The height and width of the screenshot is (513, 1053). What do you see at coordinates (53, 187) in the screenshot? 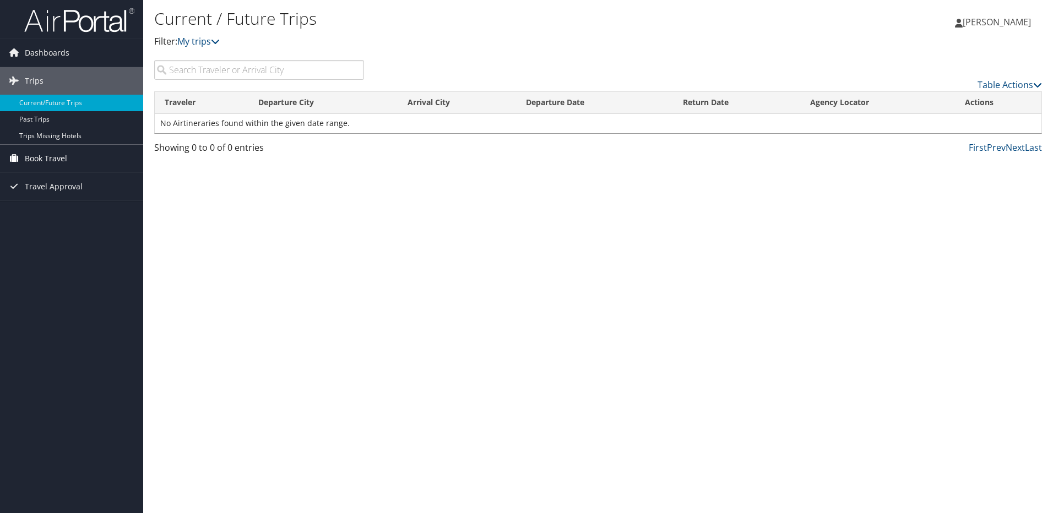
I see `span: Travel Approval` at bounding box center [53, 187].